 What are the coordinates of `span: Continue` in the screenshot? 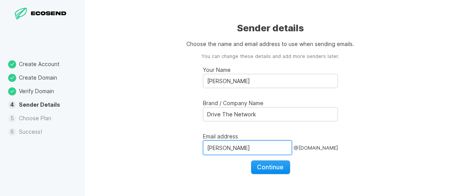 It's located at (271, 167).